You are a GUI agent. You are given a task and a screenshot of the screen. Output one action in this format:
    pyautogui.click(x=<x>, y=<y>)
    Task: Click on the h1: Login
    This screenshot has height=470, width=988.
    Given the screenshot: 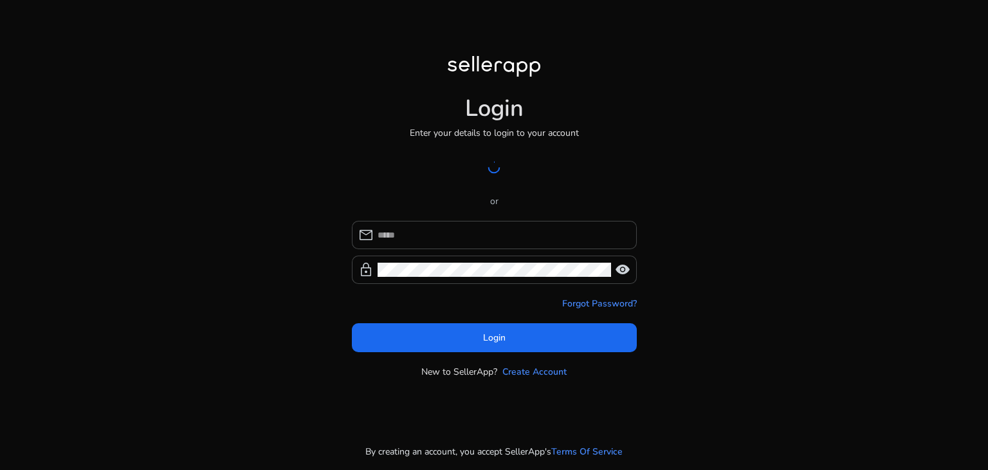 What is the action you would take?
    pyautogui.click(x=494, y=108)
    